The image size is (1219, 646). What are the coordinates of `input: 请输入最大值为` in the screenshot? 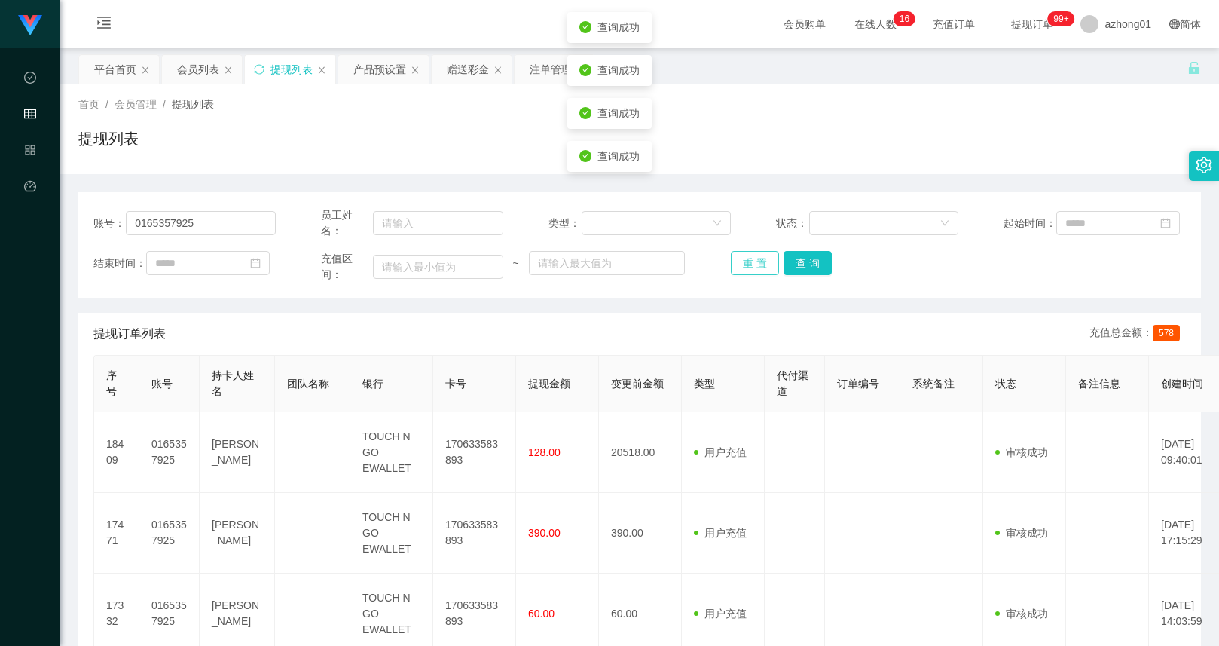 It's located at (607, 263).